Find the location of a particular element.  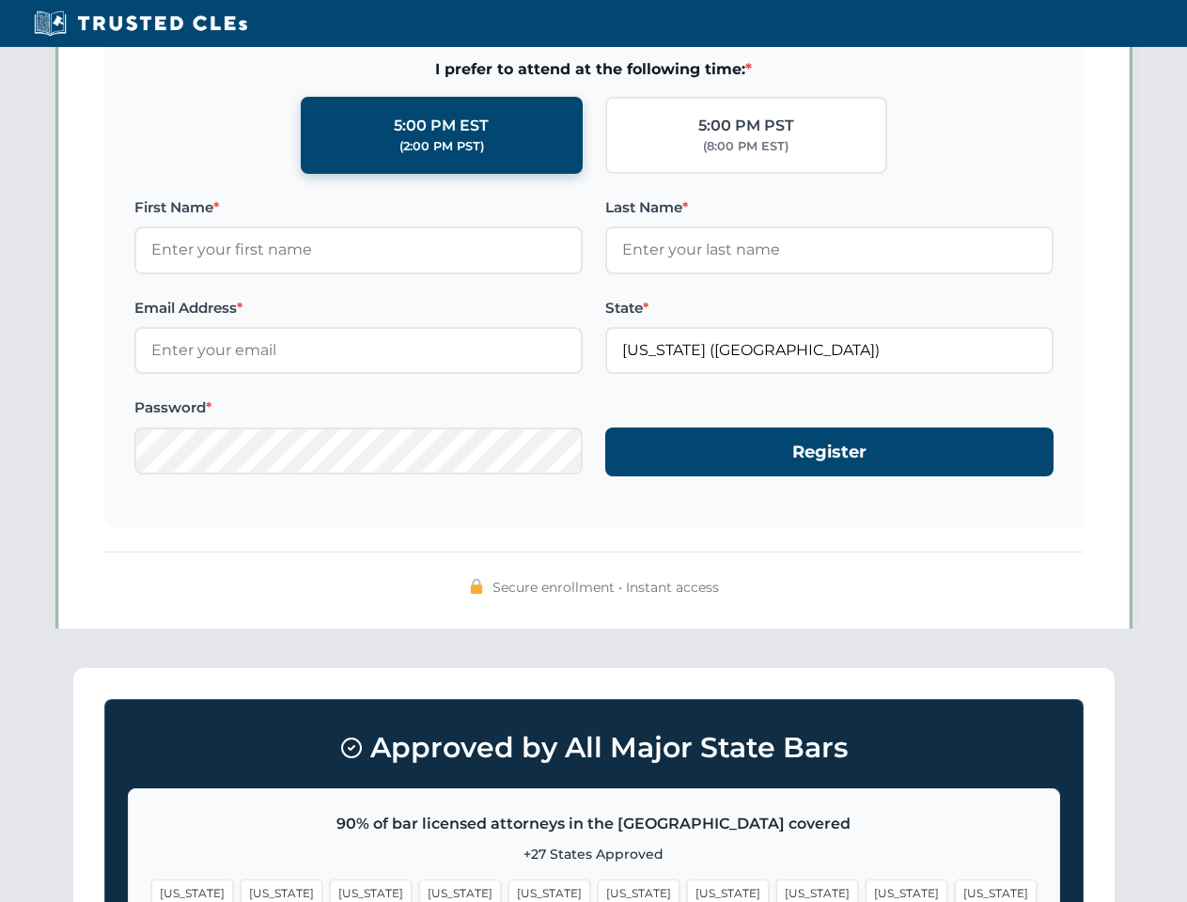

input: Enter your email is located at coordinates (358, 351).